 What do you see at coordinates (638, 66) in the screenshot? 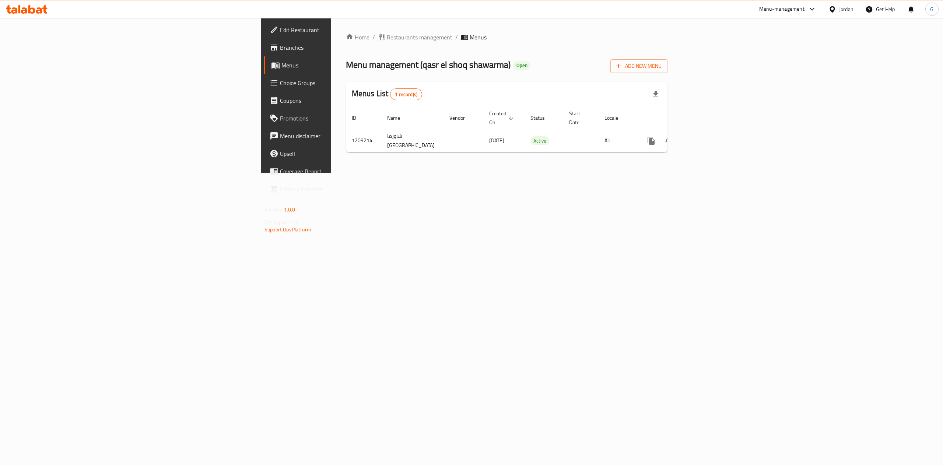
I see `button: Add New Menu` at bounding box center [638, 66].